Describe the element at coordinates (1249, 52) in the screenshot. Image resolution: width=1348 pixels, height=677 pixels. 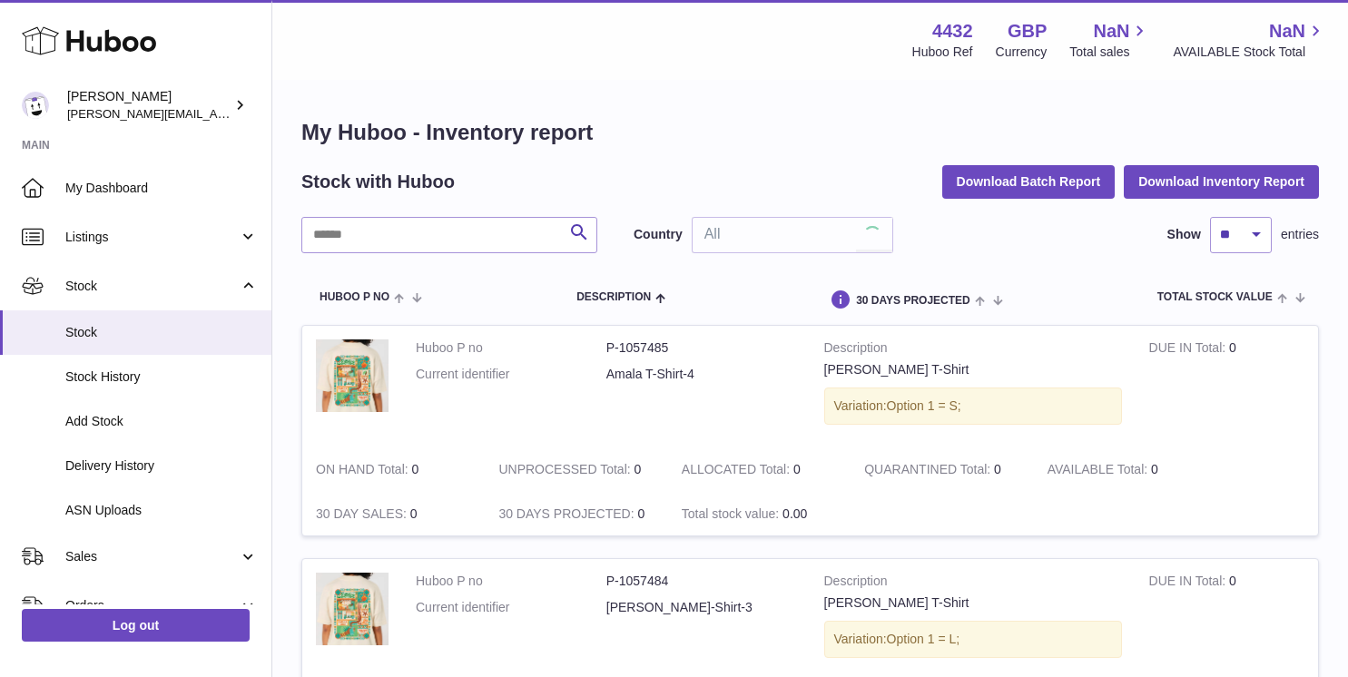
I see `span: AVAILABLE Stock Total` at that location.